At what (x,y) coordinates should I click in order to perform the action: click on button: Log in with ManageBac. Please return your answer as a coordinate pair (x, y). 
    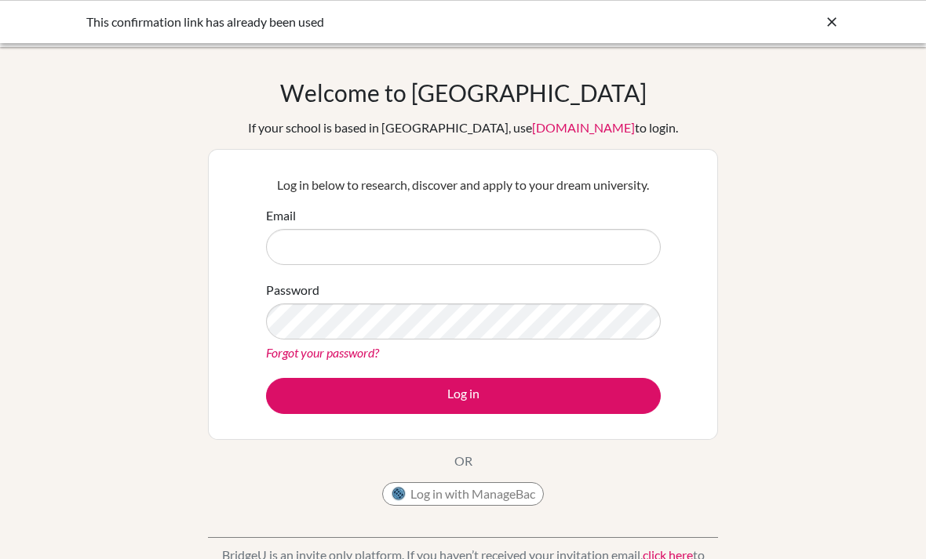
    Looking at the image, I should click on (463, 494).